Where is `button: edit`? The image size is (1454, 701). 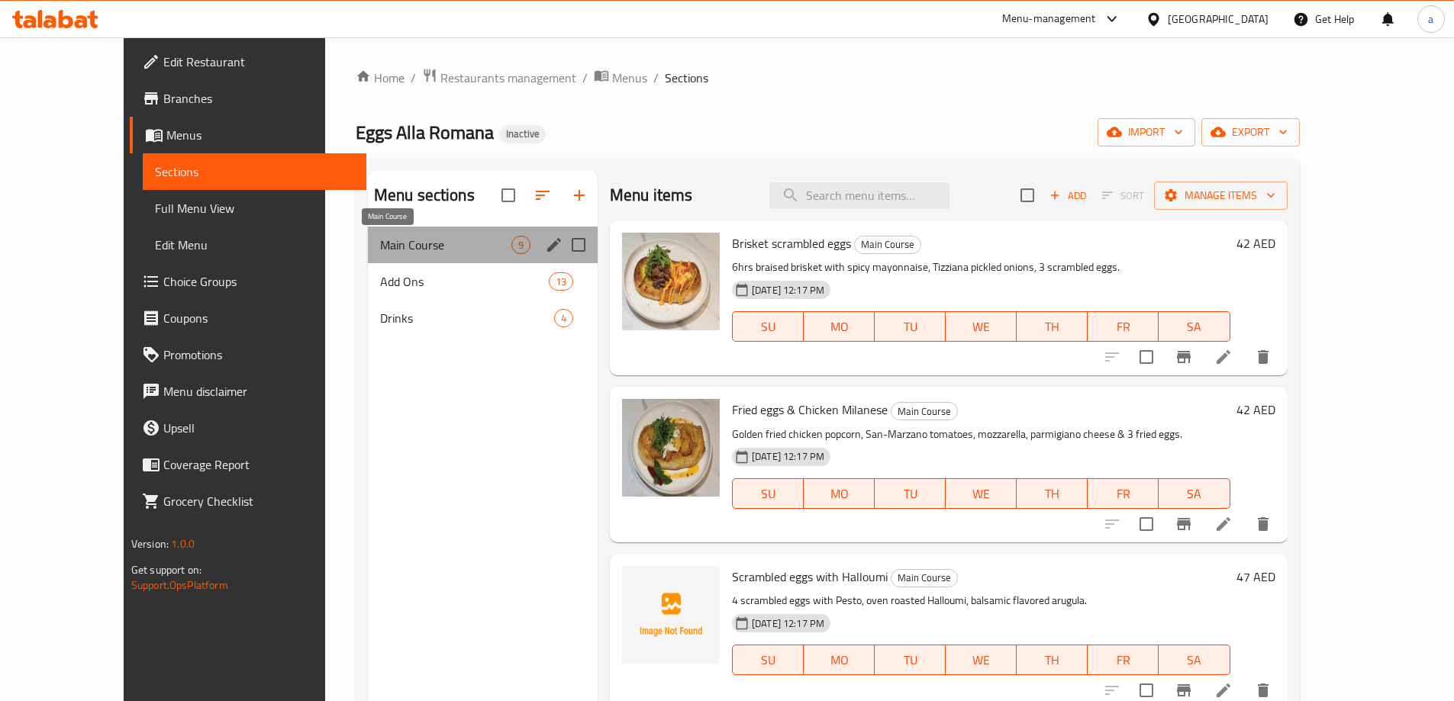
button: edit is located at coordinates (554, 245).